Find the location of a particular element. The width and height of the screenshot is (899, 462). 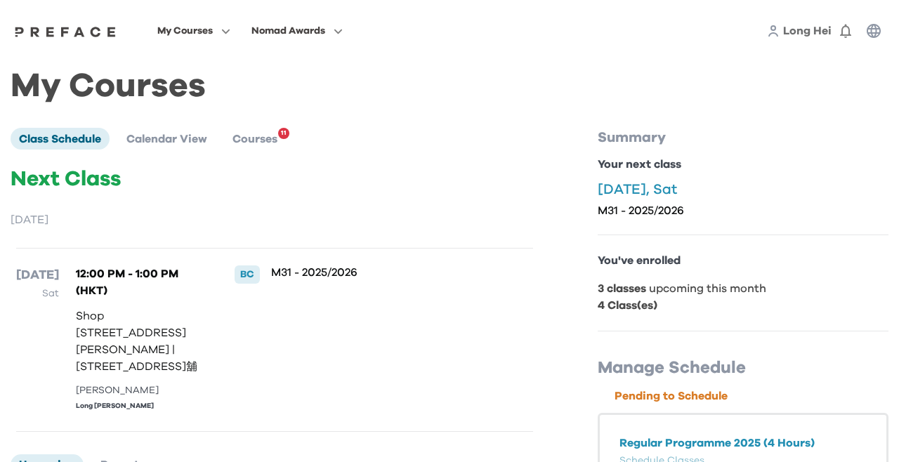

b: 4 Class(es) is located at coordinates (627, 306).